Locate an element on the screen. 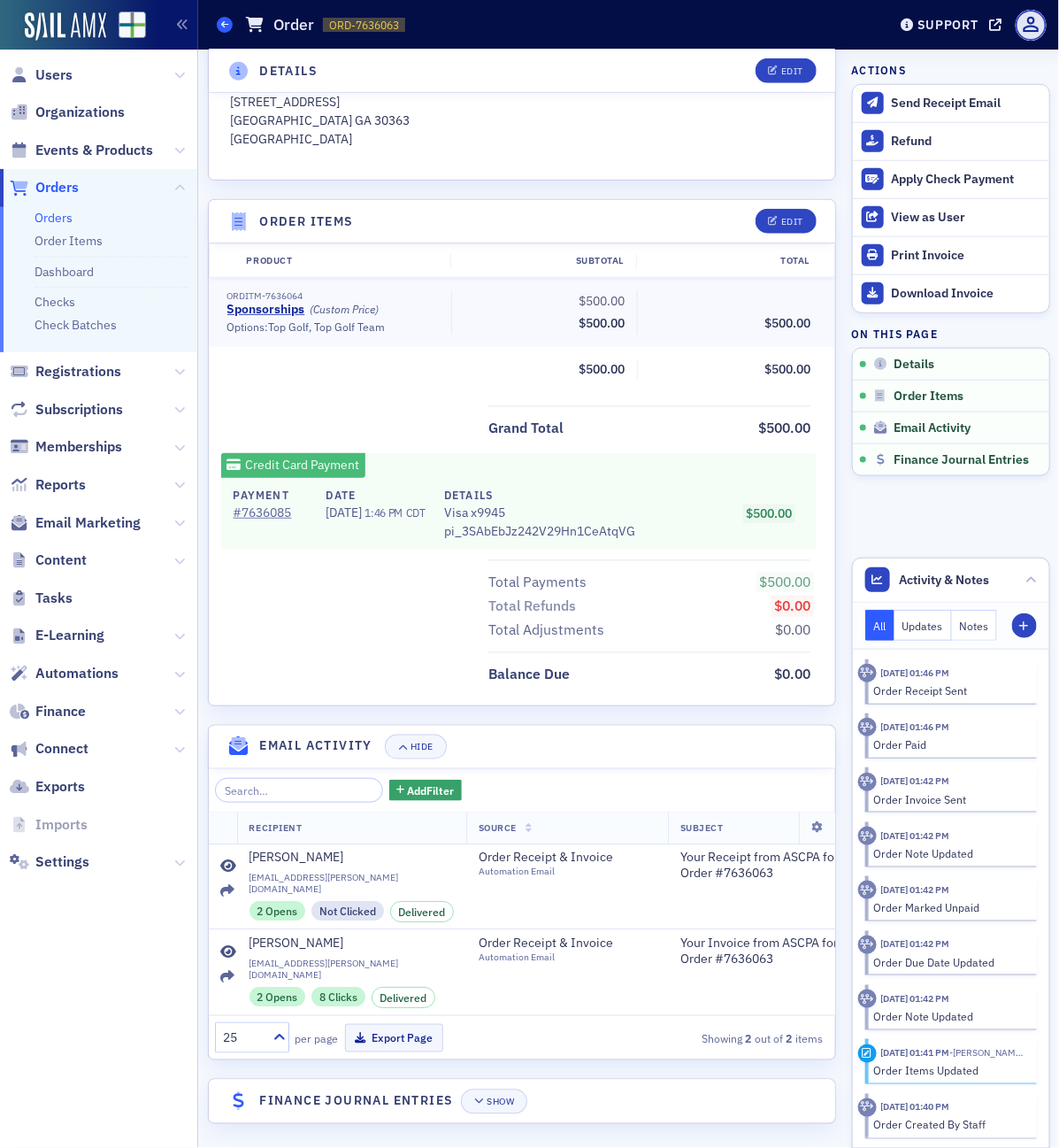 The width and height of the screenshot is (1059, 1148). span: Automations is located at coordinates (77, 674).